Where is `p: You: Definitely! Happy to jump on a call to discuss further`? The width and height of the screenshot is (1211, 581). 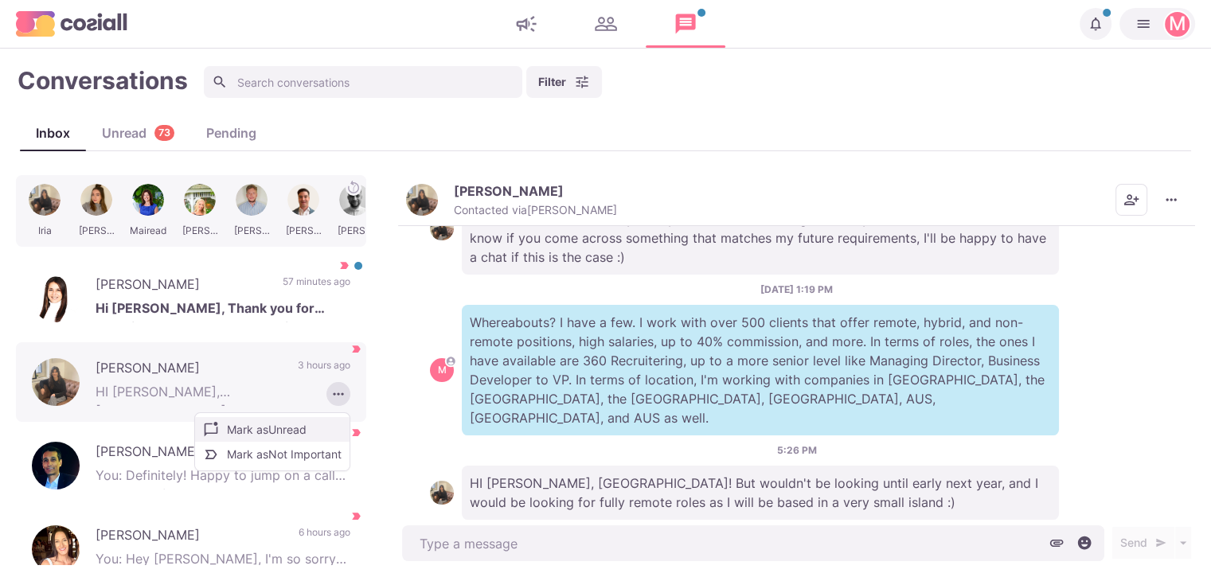 p: You: Definitely! Happy to jump on a call to discuss further is located at coordinates (223, 478).